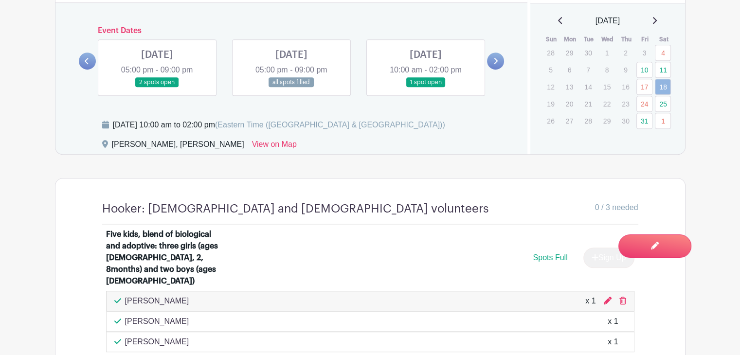 Image resolution: width=740 pixels, height=355 pixels. What do you see at coordinates (664, 39) in the screenshot?
I see `th: Sat` at bounding box center [664, 39].